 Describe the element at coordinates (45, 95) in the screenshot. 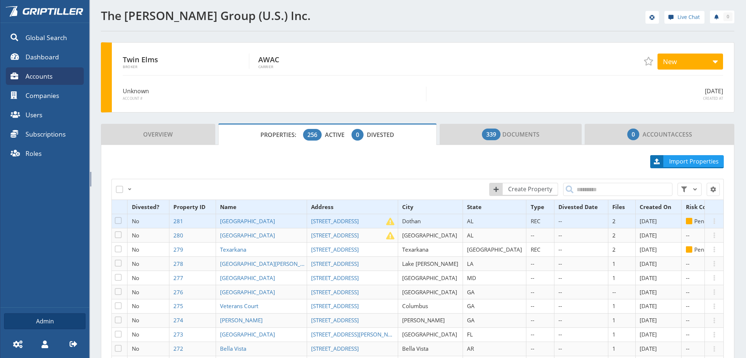

I see `a: Companies` at that location.